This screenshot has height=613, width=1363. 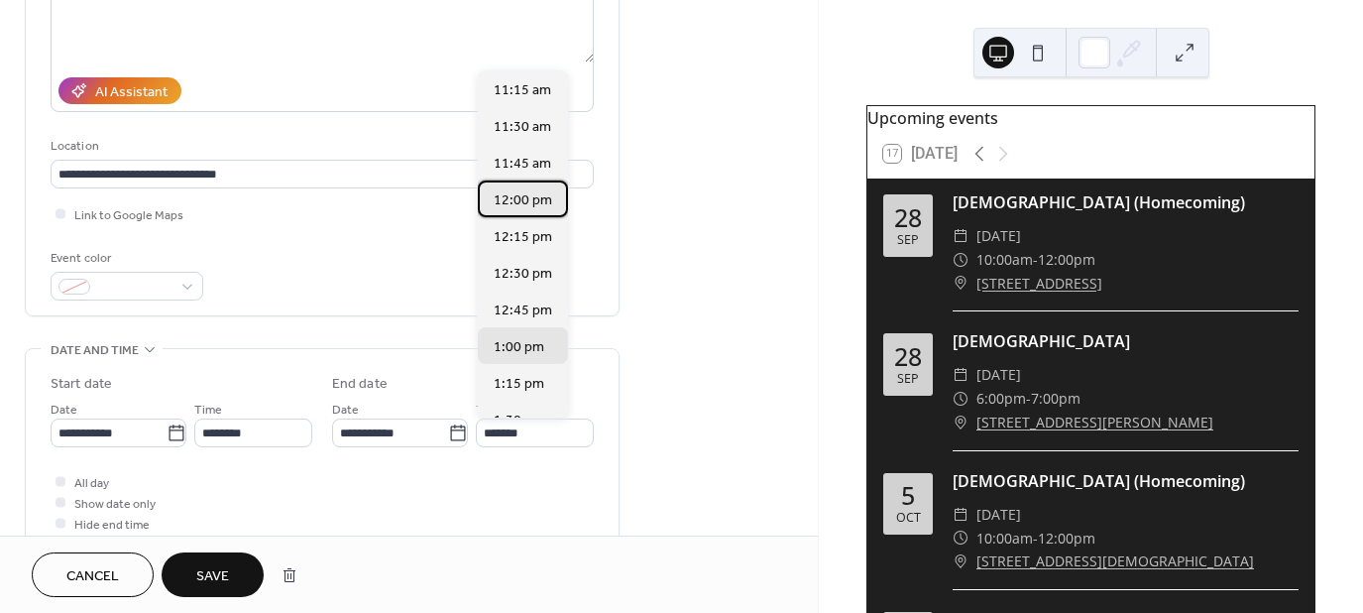 I want to click on button: Save, so click(x=212, y=574).